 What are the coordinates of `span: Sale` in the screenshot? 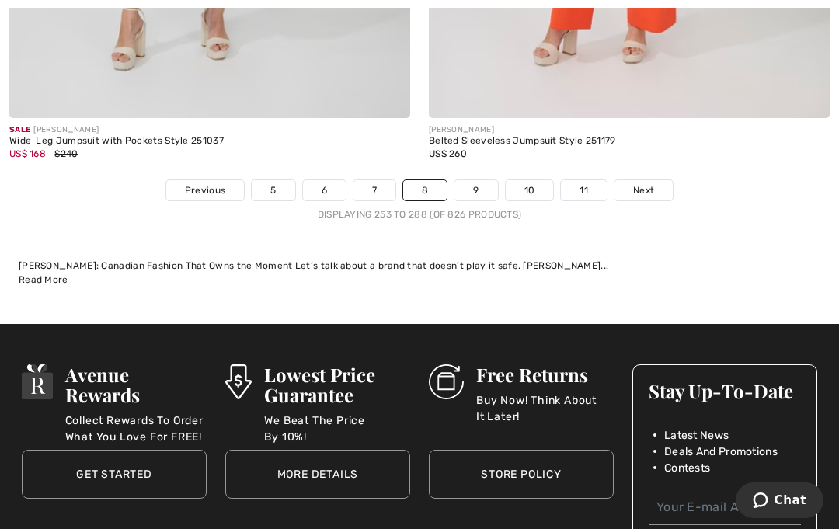 It's located at (19, 130).